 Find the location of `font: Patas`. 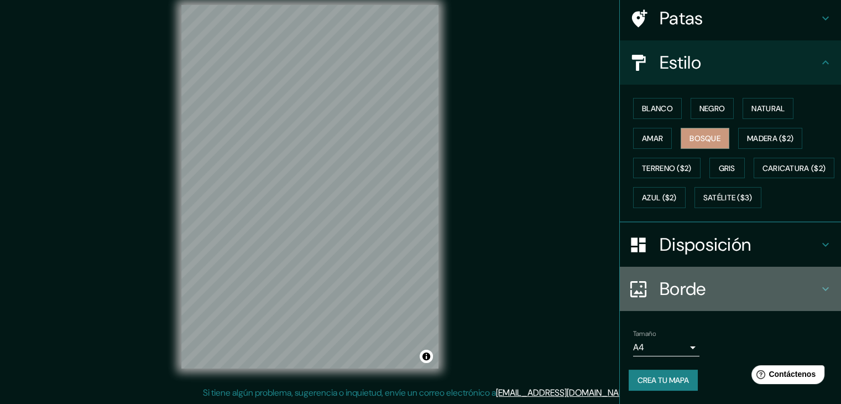

font: Patas is located at coordinates (681, 18).